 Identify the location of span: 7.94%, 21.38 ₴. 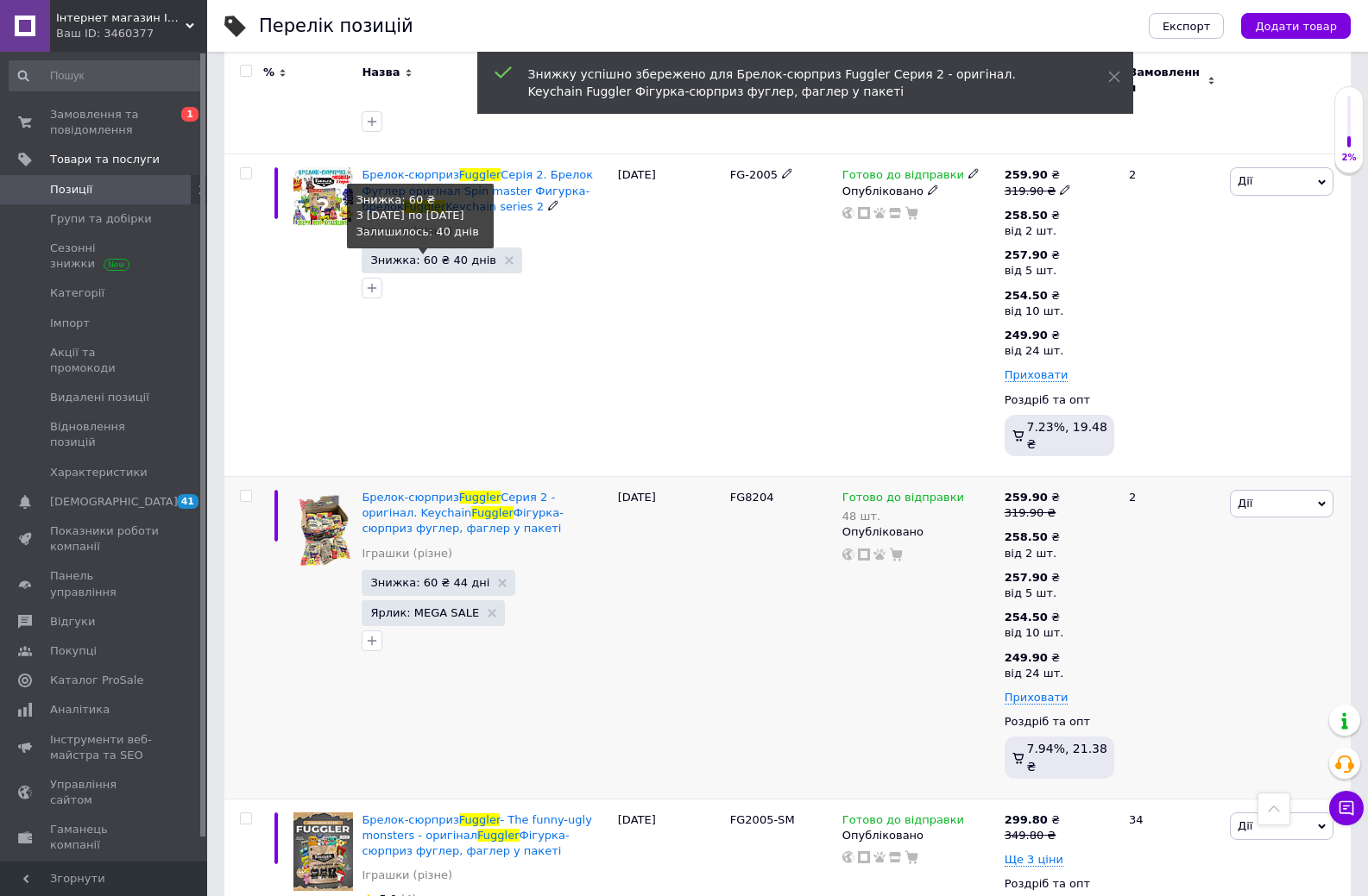
(1066, 757).